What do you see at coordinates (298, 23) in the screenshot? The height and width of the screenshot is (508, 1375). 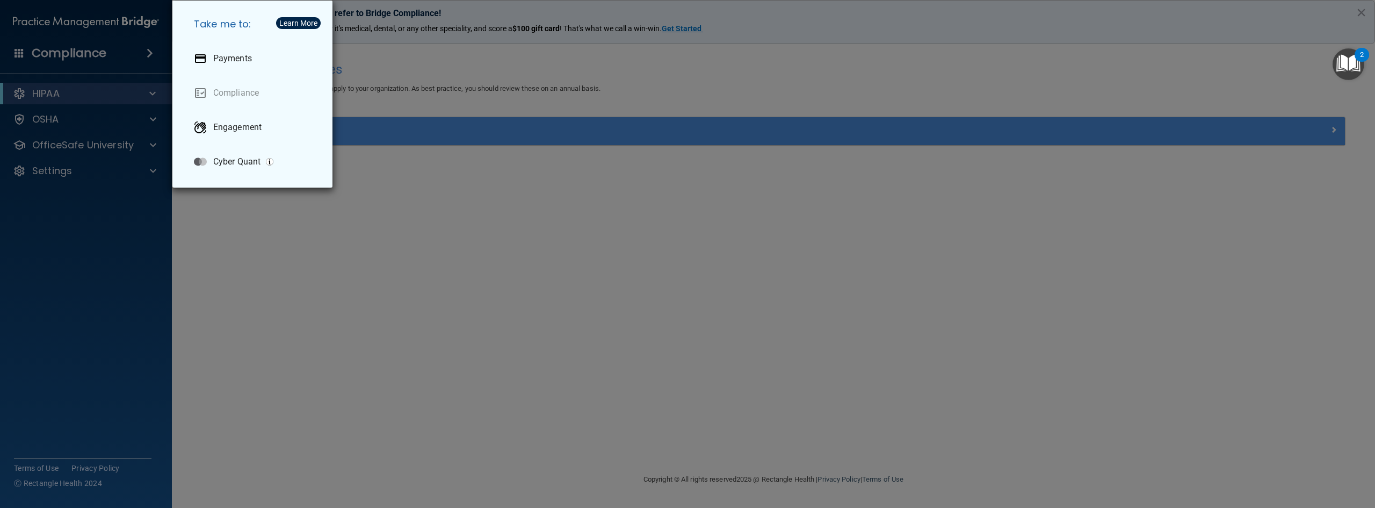 I see `button: Learn More` at bounding box center [298, 23].